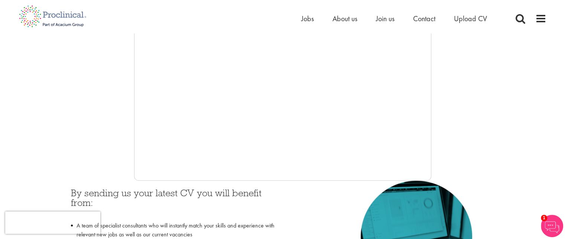  I want to click on span: Contact, so click(424, 19).